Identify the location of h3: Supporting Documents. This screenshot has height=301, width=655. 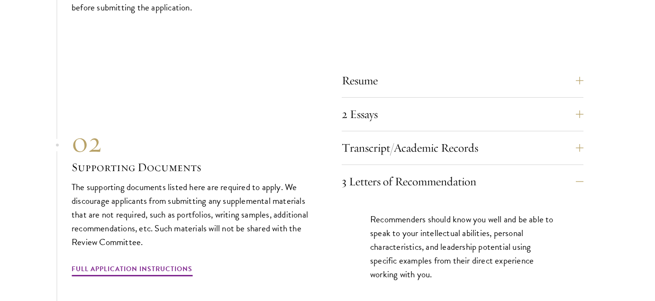
(193, 167).